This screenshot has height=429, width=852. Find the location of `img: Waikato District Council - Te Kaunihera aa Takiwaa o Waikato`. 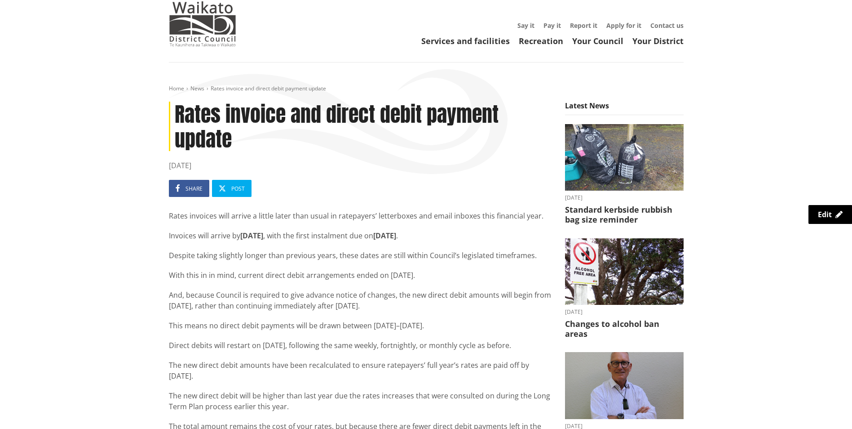

img: Waikato District Council - Te Kaunihera aa Takiwaa o Waikato is located at coordinates (203, 24).